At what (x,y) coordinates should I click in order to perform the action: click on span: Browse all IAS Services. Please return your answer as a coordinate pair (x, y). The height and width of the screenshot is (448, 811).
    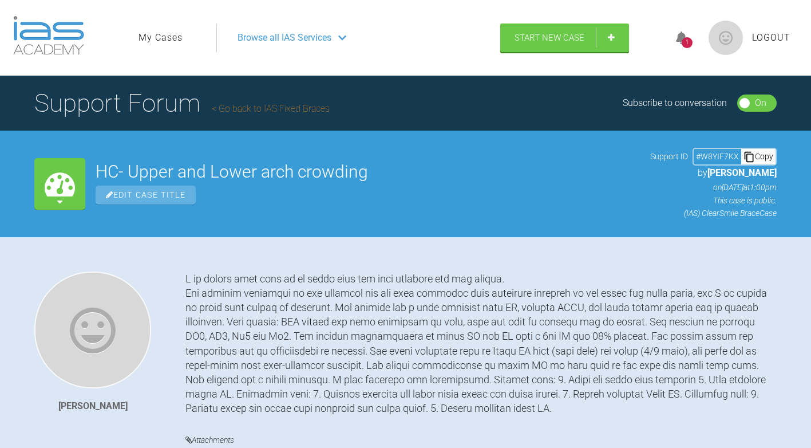
    Looking at the image, I should click on (284, 38).